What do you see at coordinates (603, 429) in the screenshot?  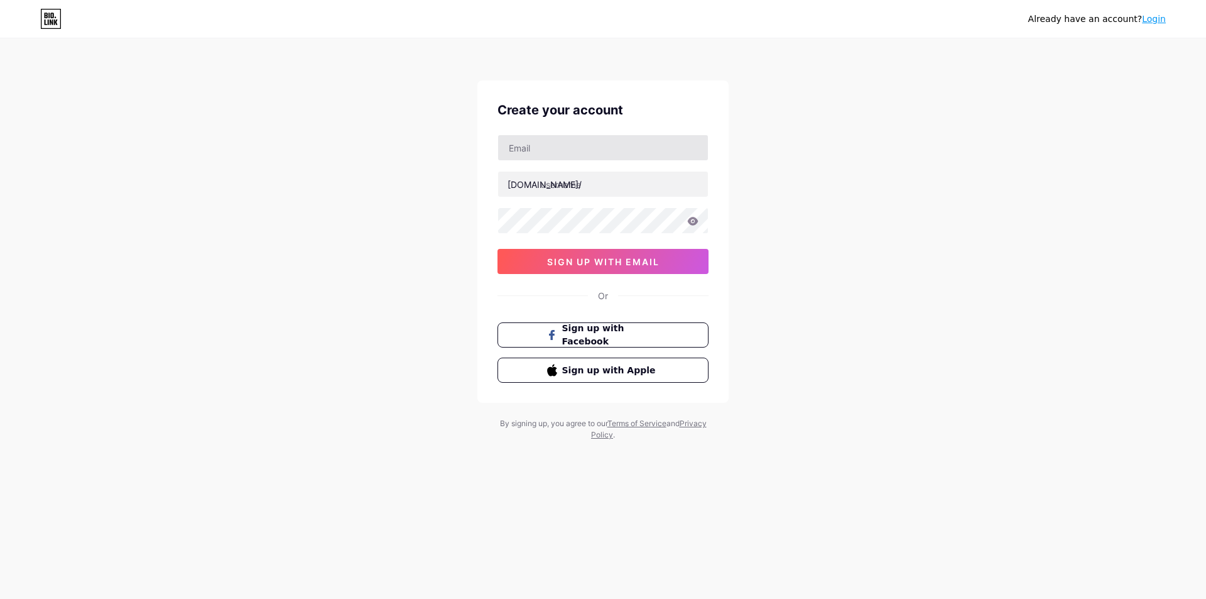 I see `div: By signing up, you agree to our and .` at bounding box center [603, 429].